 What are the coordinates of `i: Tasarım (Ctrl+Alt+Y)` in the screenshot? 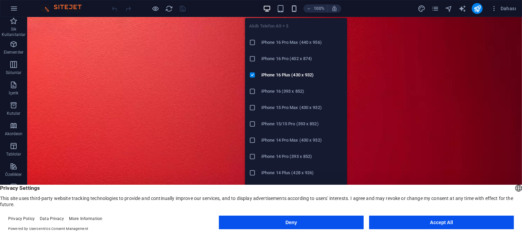 It's located at (421, 8).